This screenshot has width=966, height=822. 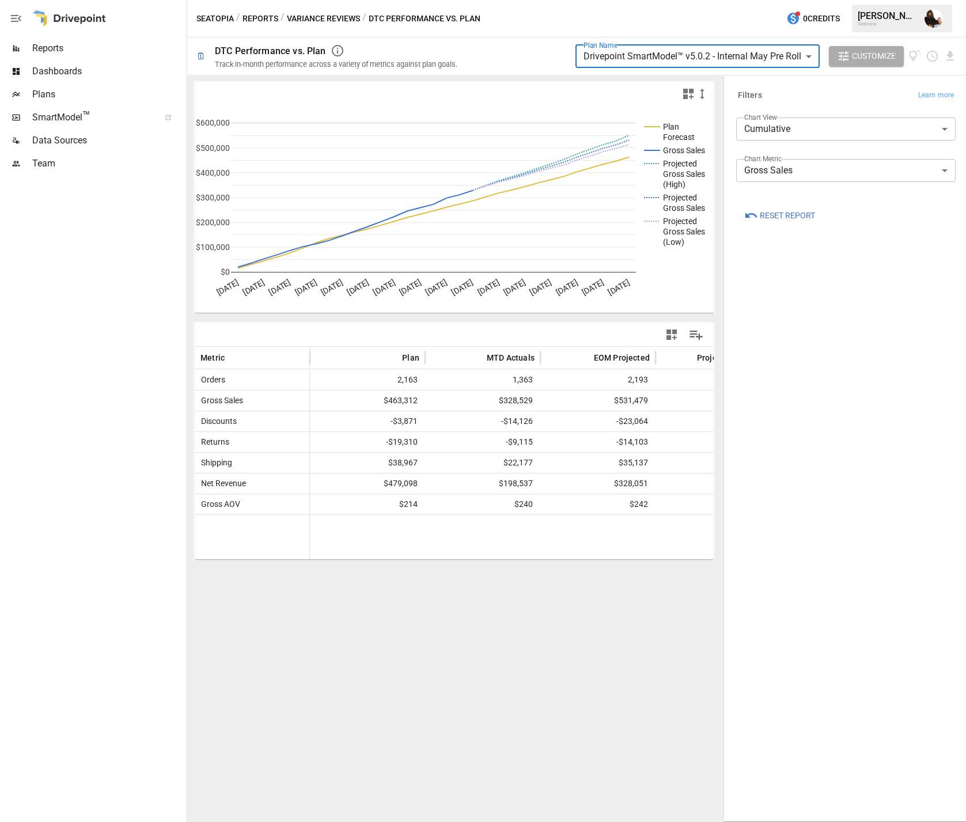 What do you see at coordinates (813, 18) in the screenshot?
I see `button: 0Credits` at bounding box center [813, 18].